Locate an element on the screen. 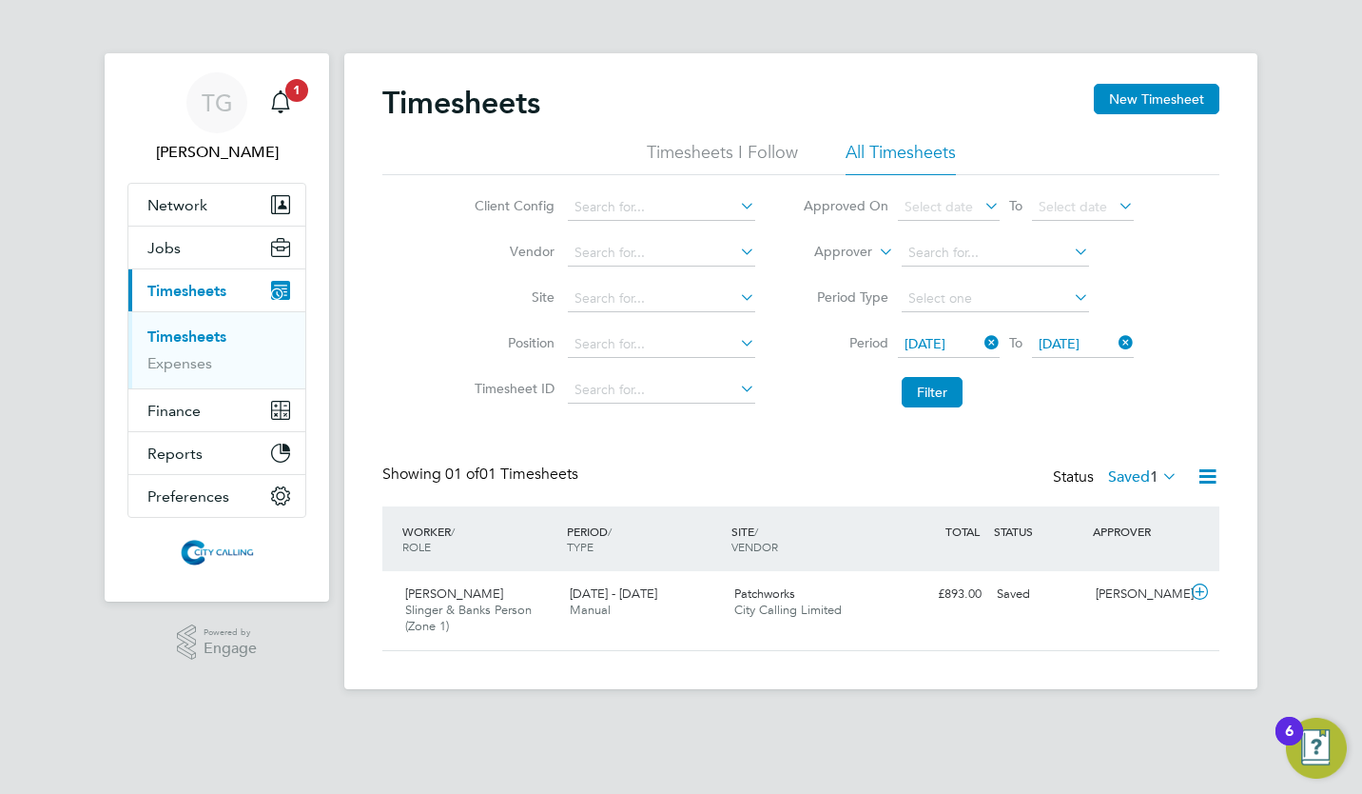  div: STATUS is located at coordinates (1039, 531).